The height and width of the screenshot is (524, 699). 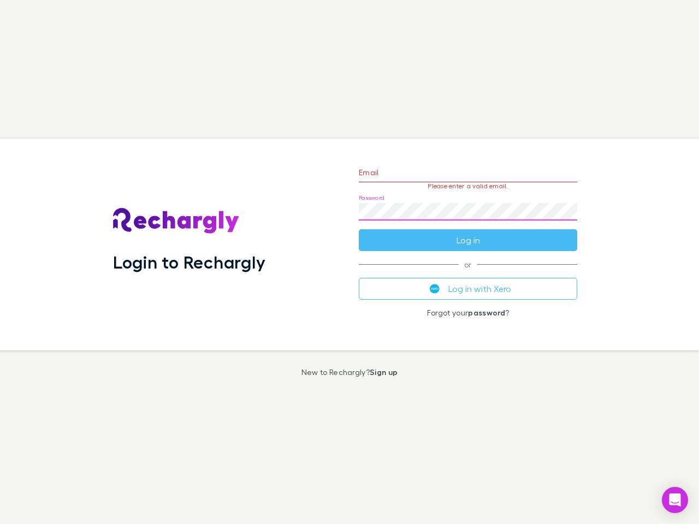 I want to click on img: Xero's logo, so click(x=435, y=289).